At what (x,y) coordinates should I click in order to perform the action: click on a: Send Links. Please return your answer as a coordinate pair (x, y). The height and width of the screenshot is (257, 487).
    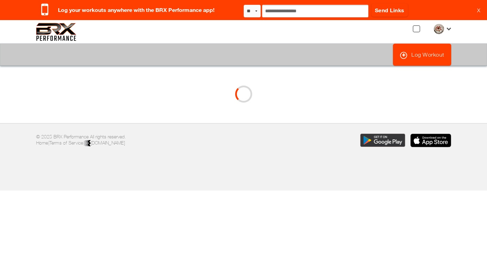
    Looking at the image, I should click on (389, 10).